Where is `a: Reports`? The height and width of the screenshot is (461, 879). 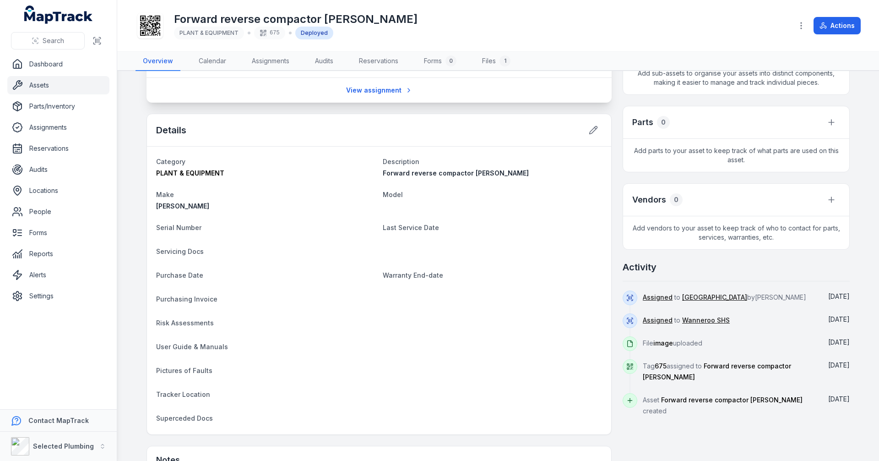 a: Reports is located at coordinates (58, 254).